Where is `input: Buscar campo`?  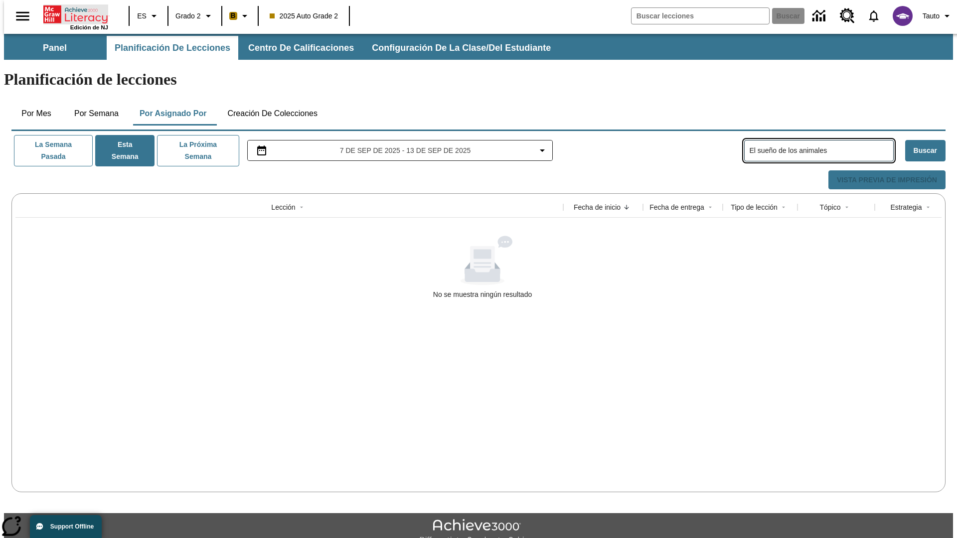 input: Buscar campo is located at coordinates (700, 16).